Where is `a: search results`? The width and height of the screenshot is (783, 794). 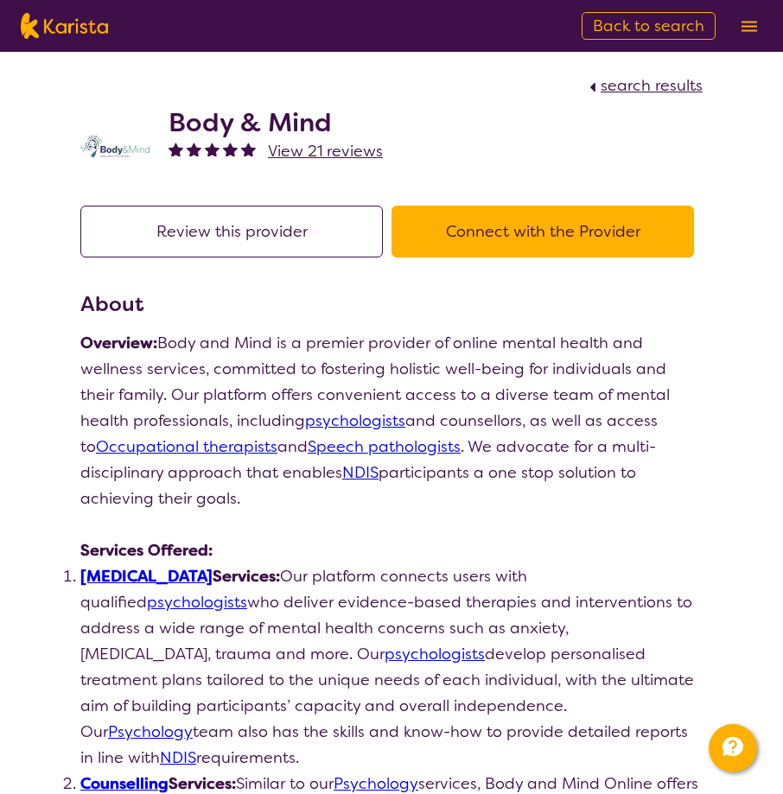
a: search results is located at coordinates (644, 86).